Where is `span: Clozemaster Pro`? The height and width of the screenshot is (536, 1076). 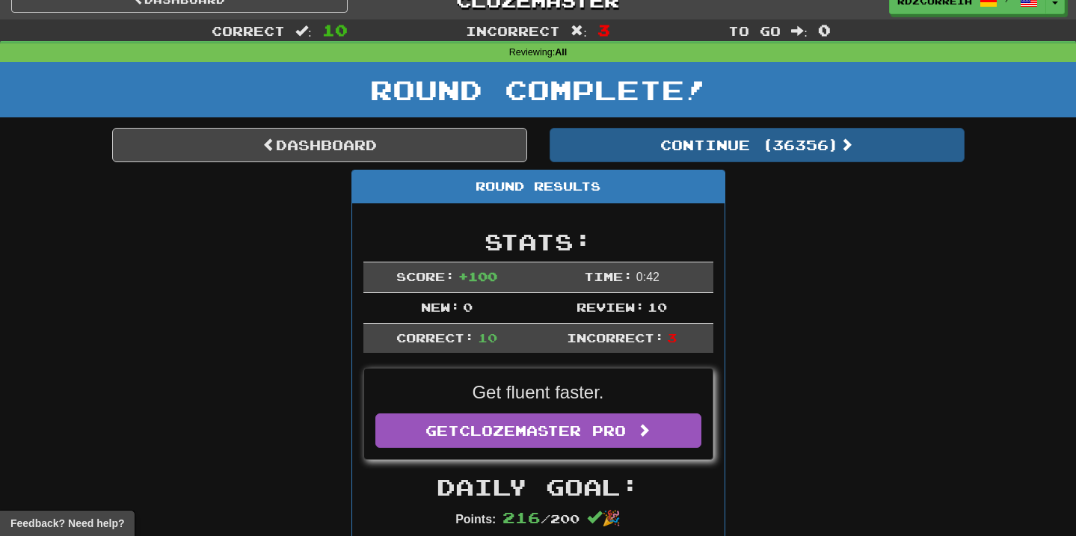
span: Clozemaster Pro is located at coordinates (542, 431).